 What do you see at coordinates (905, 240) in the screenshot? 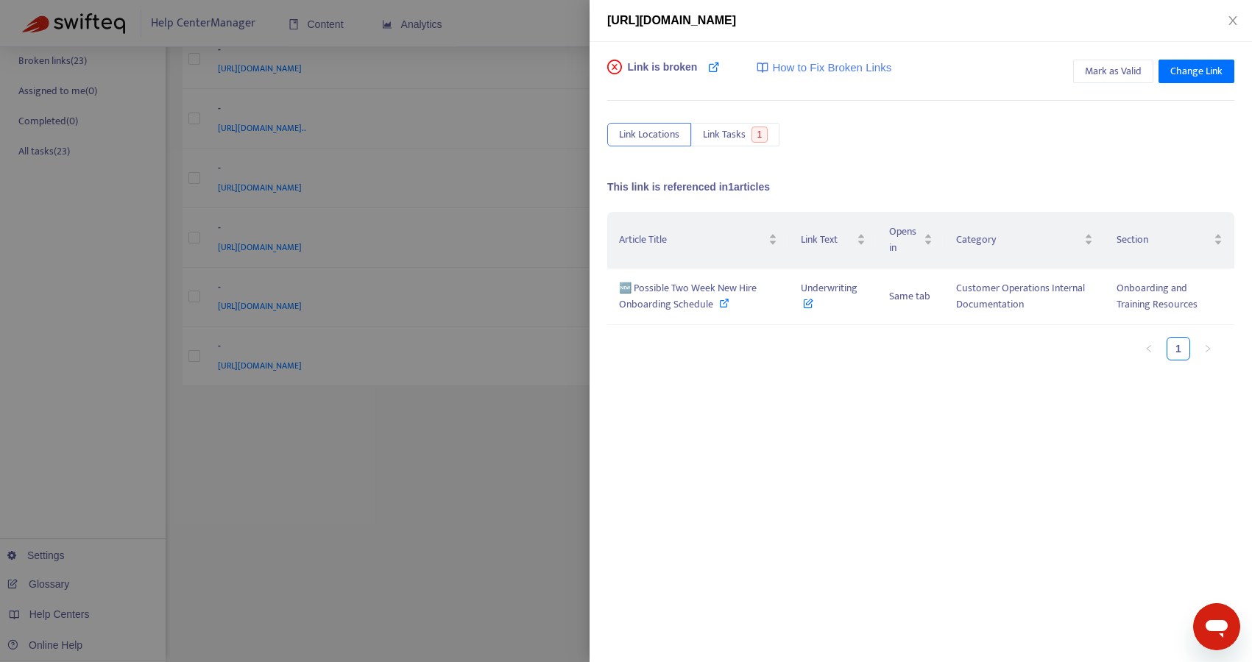
I see `span: Opens in` at bounding box center [905, 240].